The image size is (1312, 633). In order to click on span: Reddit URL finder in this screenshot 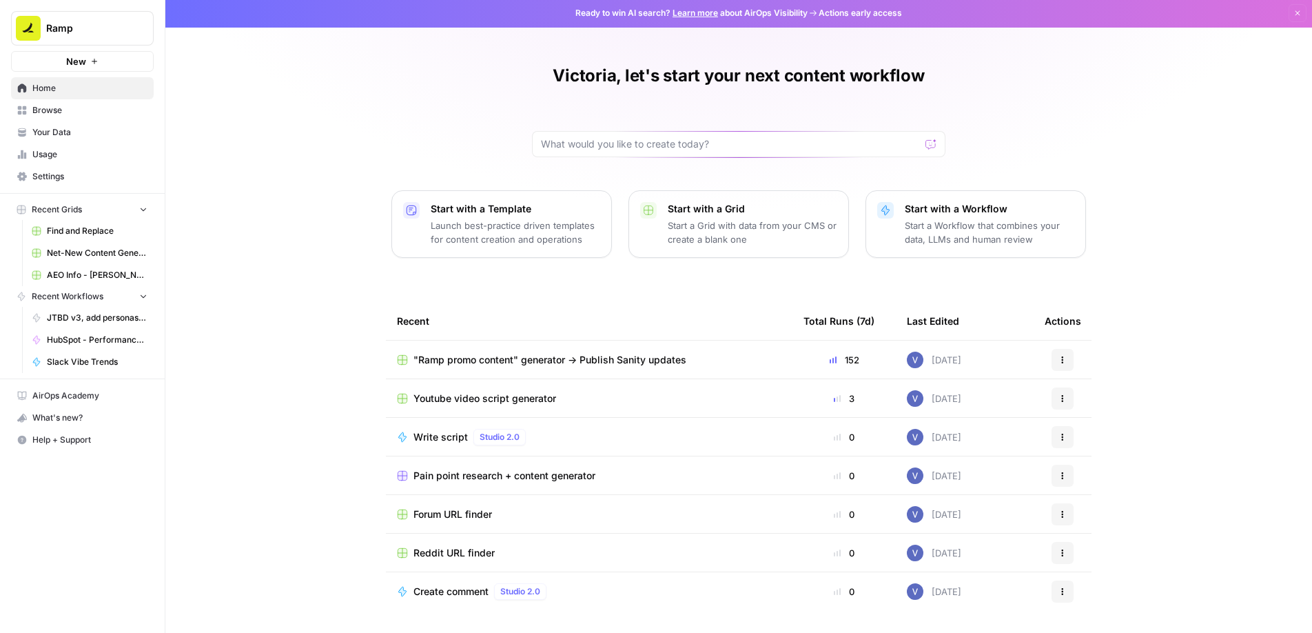, I will do `click(454, 553)`.